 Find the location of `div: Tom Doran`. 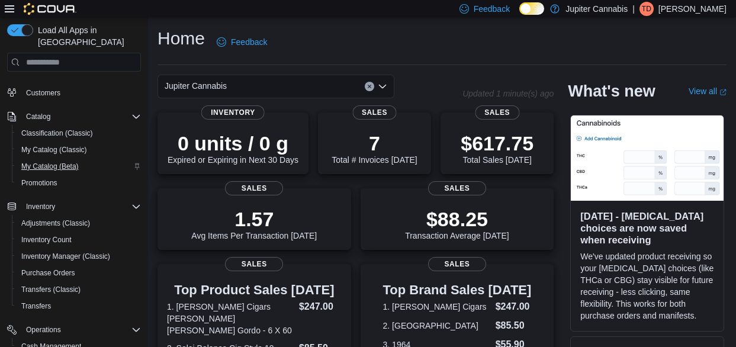

div: Tom Doran is located at coordinates (647, 9).